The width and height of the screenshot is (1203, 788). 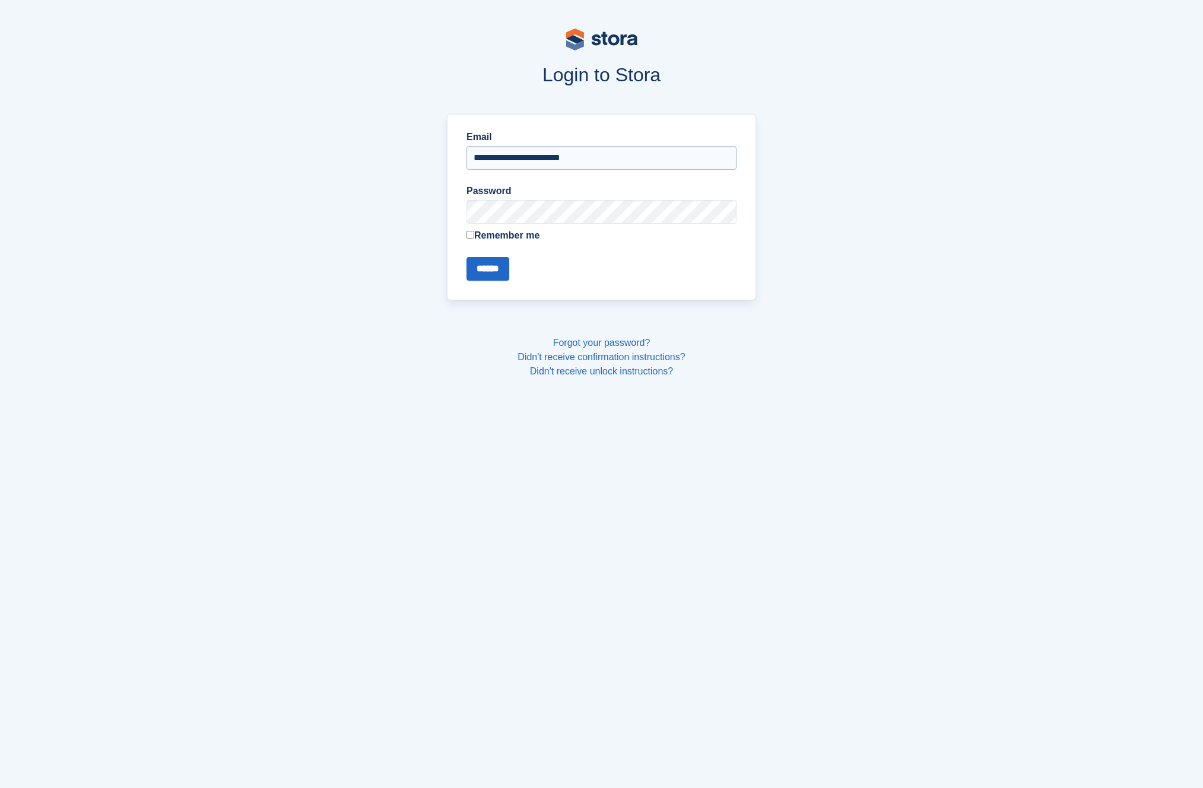 I want to click on label: Password, so click(x=601, y=191).